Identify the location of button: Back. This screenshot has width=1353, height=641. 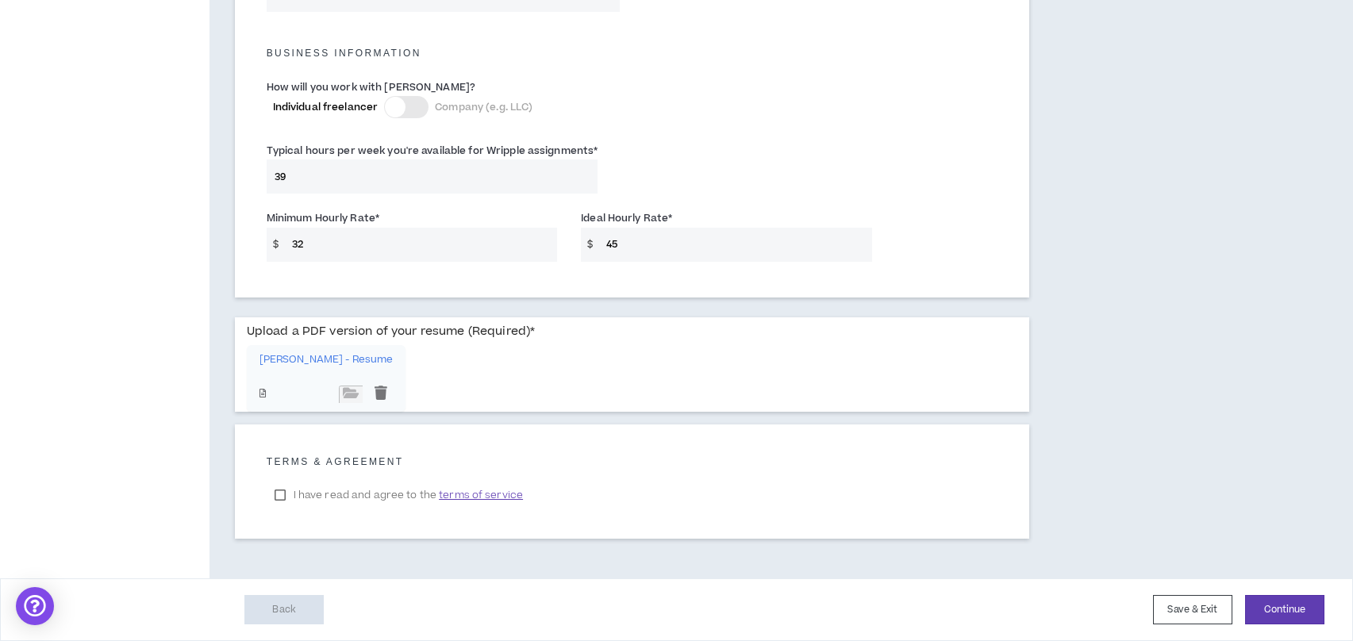
(284, 609).